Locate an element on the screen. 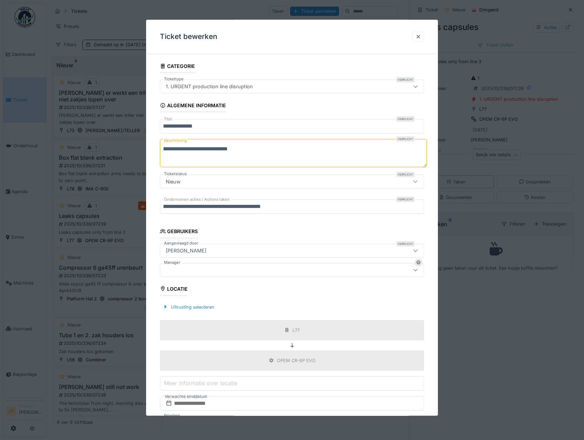 The height and width of the screenshot is (440, 584). div: Nieuw is located at coordinates (173, 182).